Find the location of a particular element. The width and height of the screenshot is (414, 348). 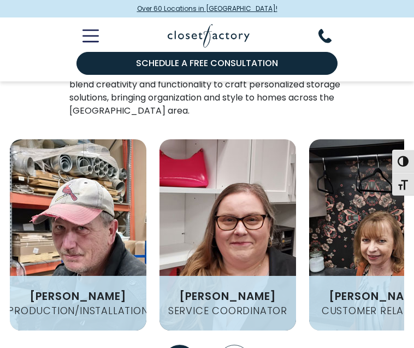

img: Amie-Dischert headshot is located at coordinates (228, 235).